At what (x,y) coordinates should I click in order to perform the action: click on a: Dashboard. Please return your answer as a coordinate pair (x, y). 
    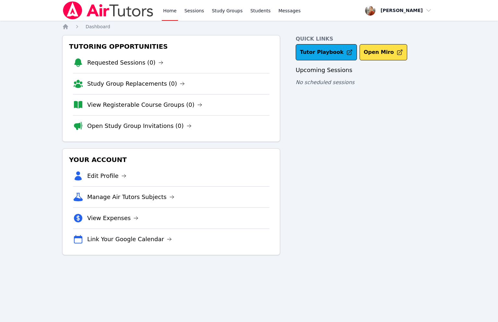
    Looking at the image, I should click on (98, 27).